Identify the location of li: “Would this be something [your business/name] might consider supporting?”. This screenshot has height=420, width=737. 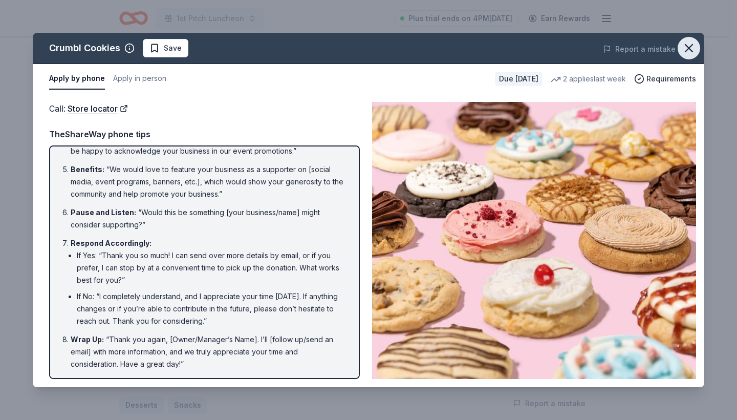
(207, 219).